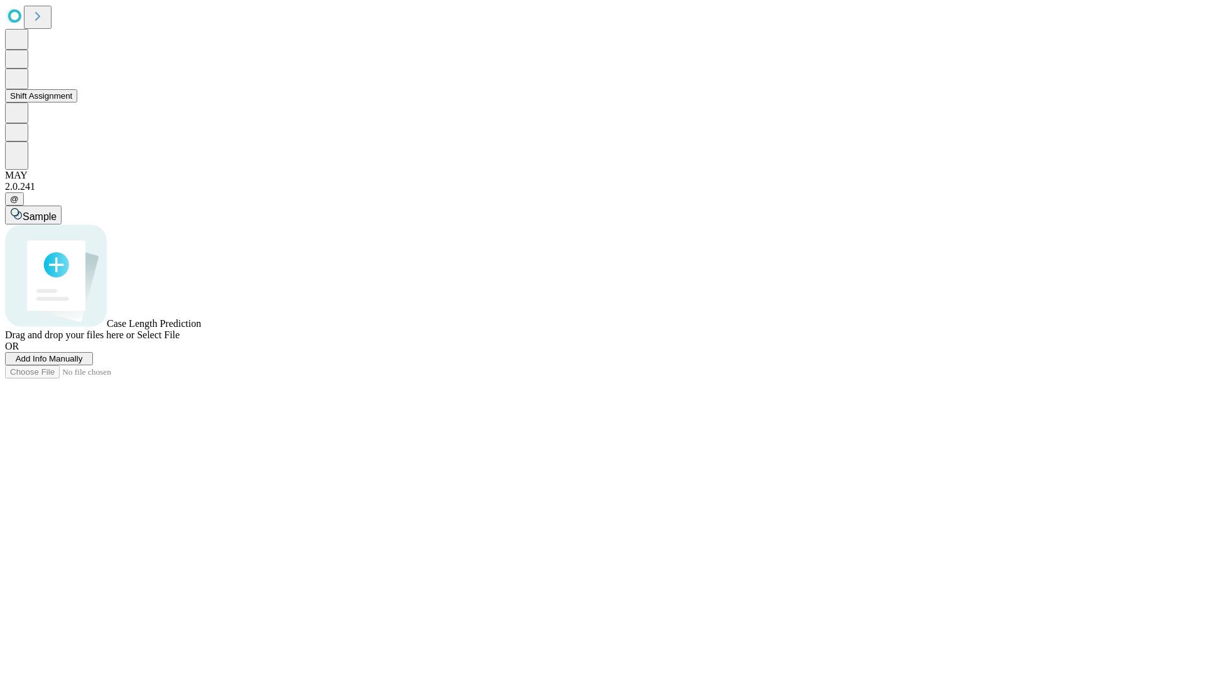 The height and width of the screenshot is (679, 1206). What do you see at coordinates (41, 96) in the screenshot?
I see `button: Shift Assignment` at bounding box center [41, 96].